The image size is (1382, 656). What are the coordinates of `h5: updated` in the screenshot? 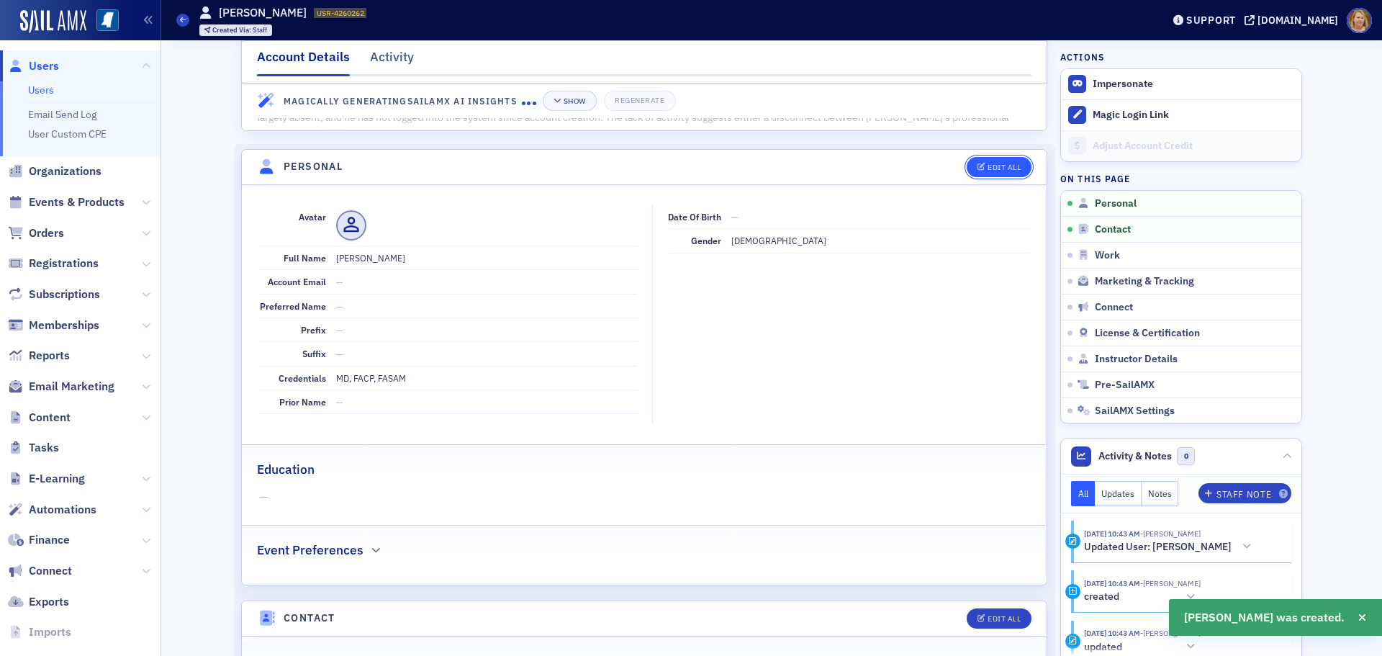 It's located at (1103, 647).